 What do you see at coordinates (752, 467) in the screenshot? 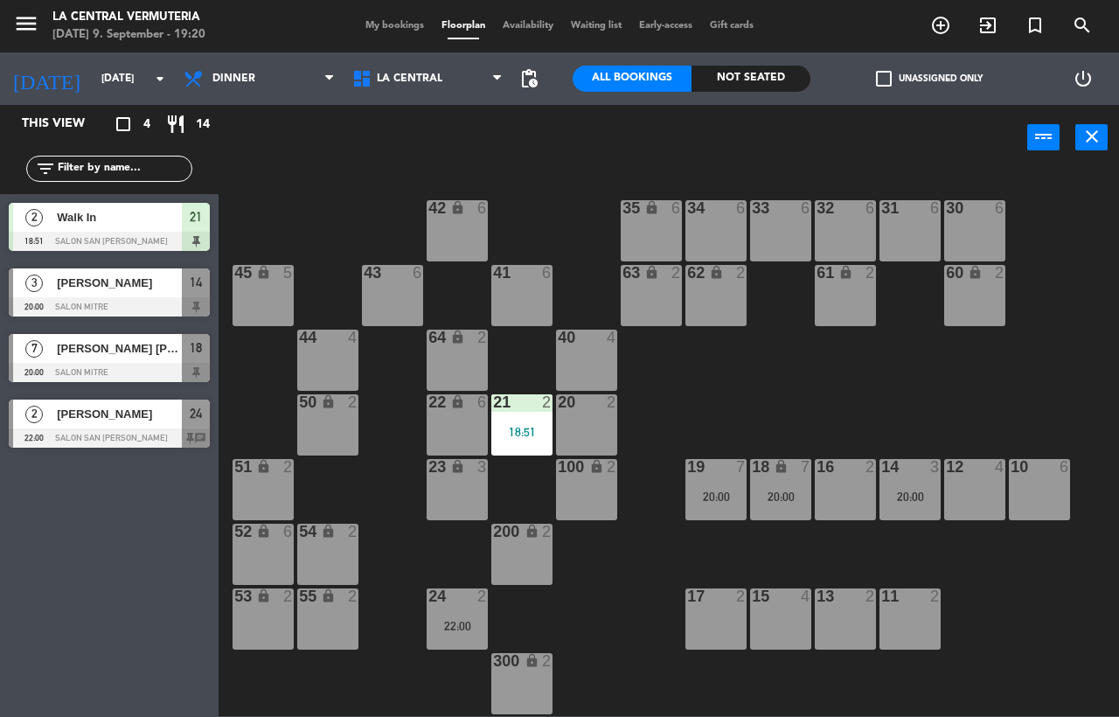
I see `div: 18` at bounding box center [752, 467].